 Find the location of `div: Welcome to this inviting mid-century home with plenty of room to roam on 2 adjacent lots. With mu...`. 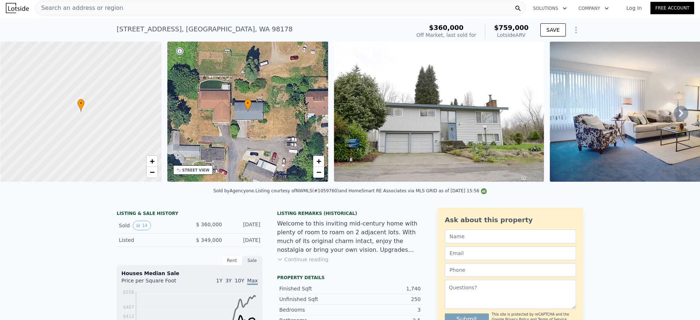

div: Welcome to this inviting mid-century home with plenty of room to roam on 2 adjacent lots. With mu... is located at coordinates (350, 237).